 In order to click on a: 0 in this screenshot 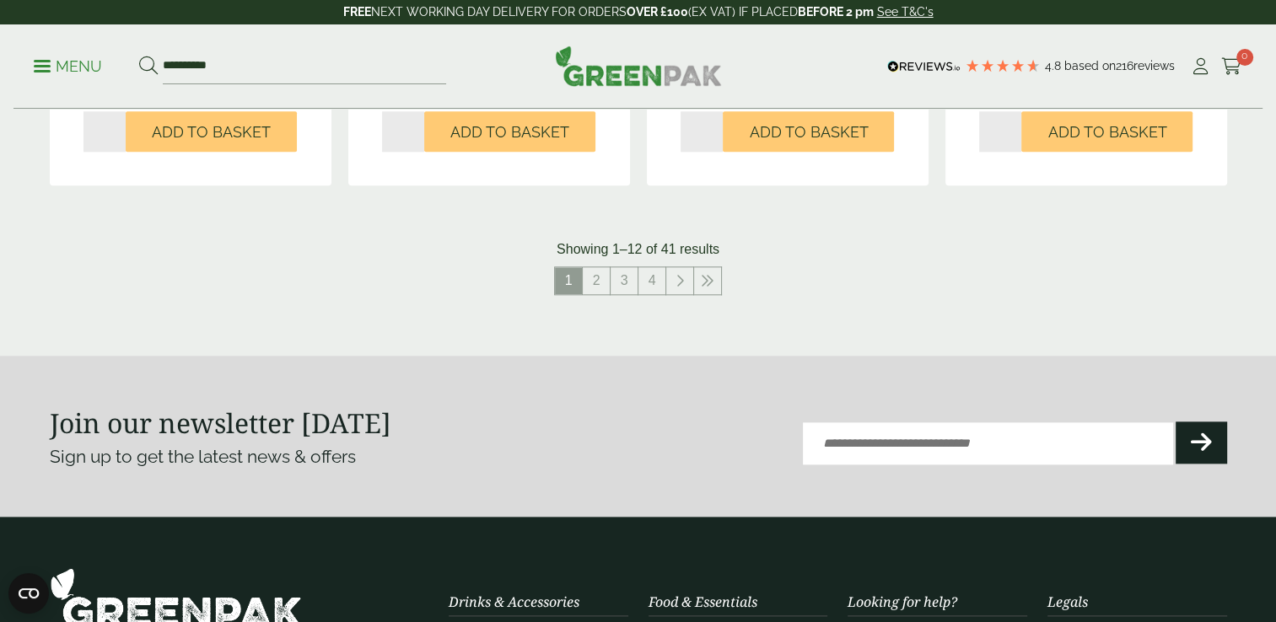, I will do `click(1231, 67)`.